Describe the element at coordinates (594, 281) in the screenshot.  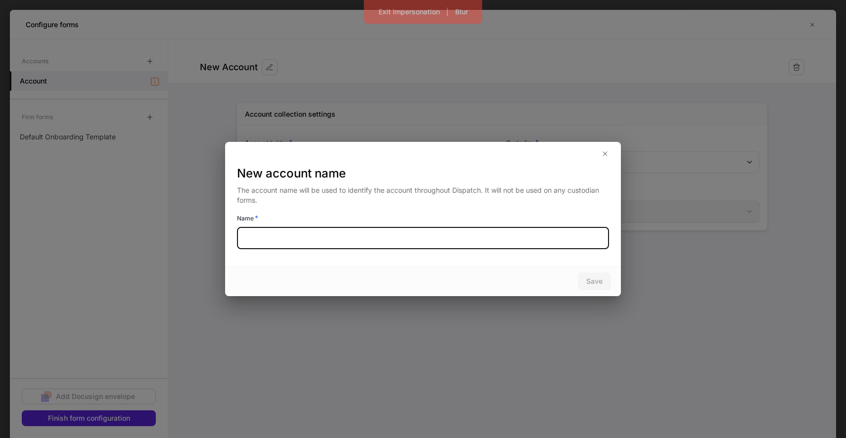
I see `div: Save` at that location.